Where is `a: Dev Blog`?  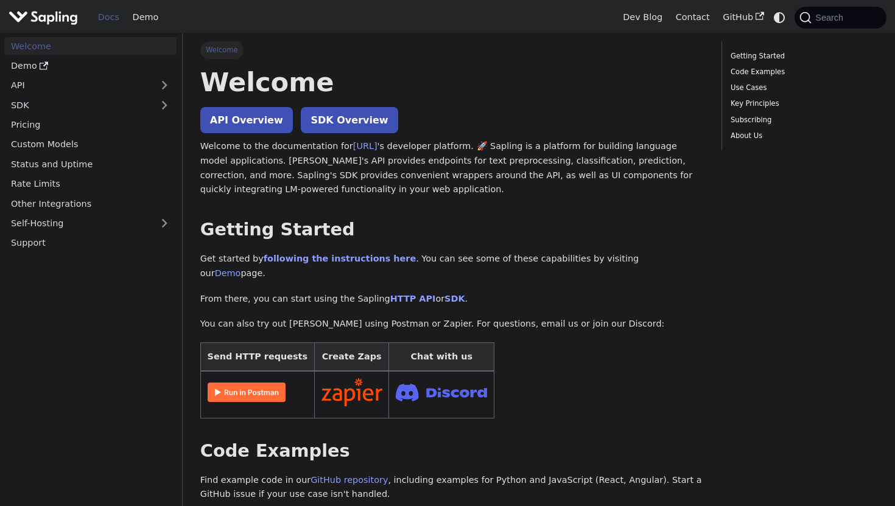 a: Dev Blog is located at coordinates (642, 17).